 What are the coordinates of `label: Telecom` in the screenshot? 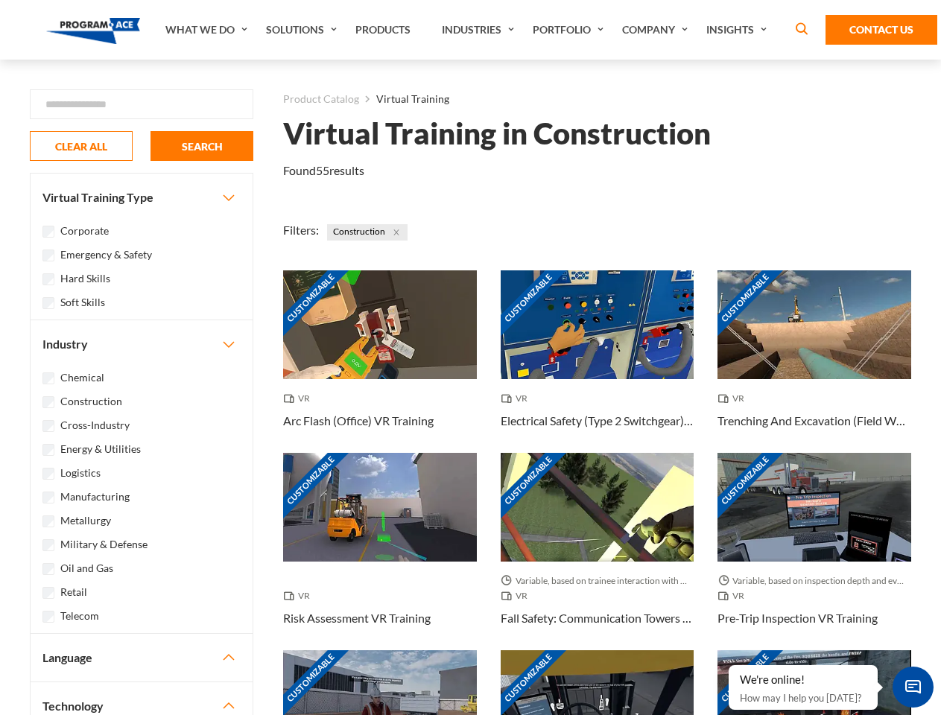 It's located at (80, 616).